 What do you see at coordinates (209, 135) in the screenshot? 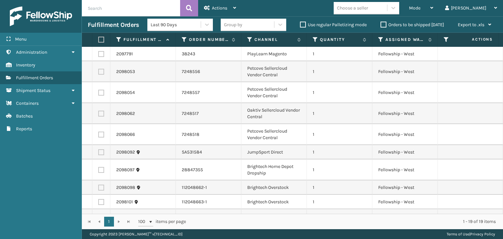
I see `td: 7248518` at bounding box center [209, 135].